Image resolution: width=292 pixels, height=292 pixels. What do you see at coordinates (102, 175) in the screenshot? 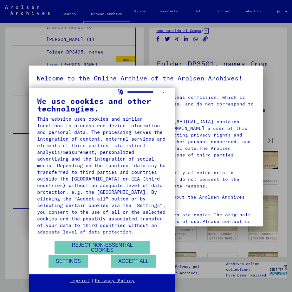
I see `div: This website uses cookies and similar functions to process end device information and personal da...` at bounding box center [102, 175].